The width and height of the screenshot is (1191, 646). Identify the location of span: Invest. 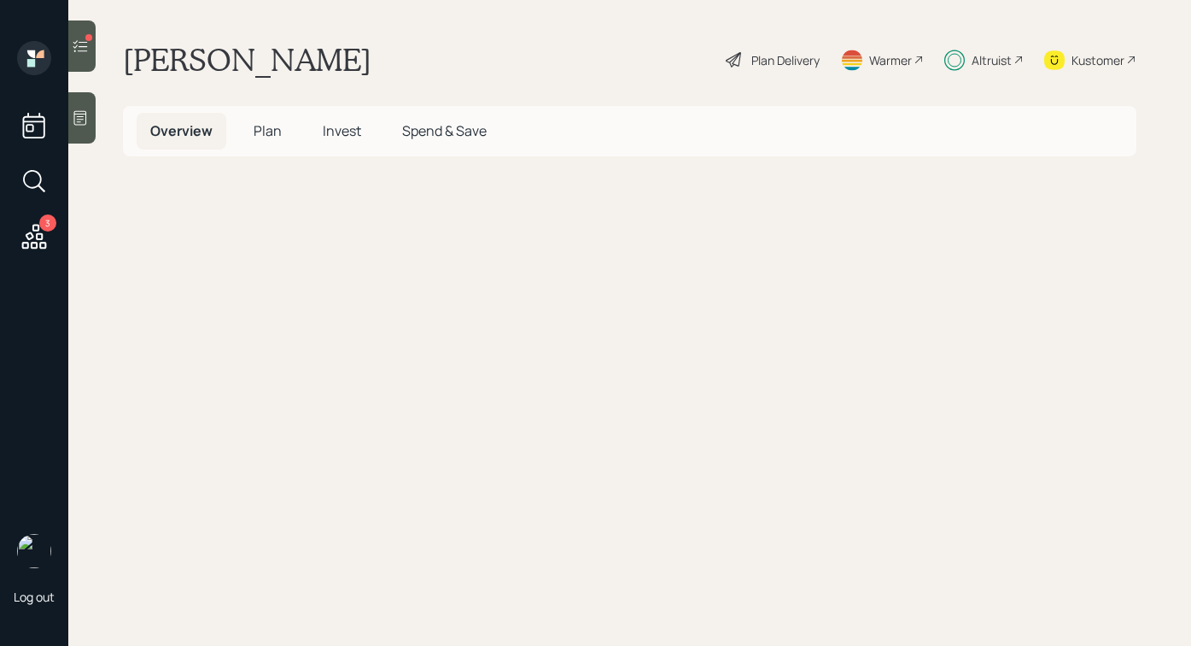
(342, 131).